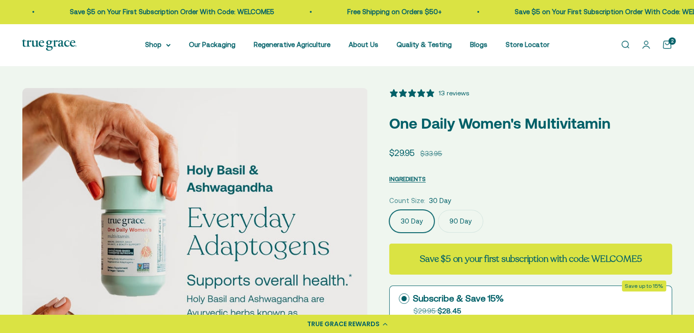 This screenshot has height=333, width=694. What do you see at coordinates (478, 44) in the screenshot?
I see `a: Blogs` at bounding box center [478, 44].